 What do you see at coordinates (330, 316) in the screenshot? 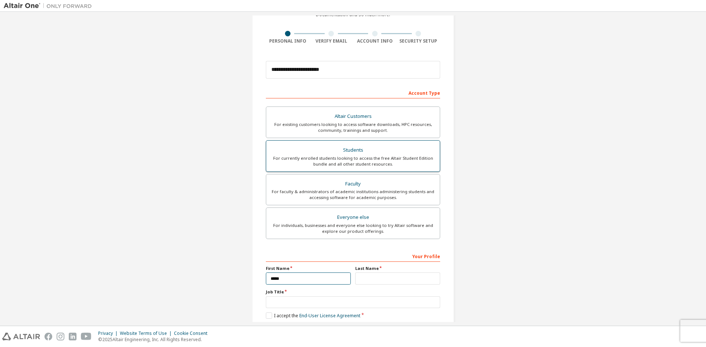
I see `a: End-User License Agreement` at bounding box center [330, 316].